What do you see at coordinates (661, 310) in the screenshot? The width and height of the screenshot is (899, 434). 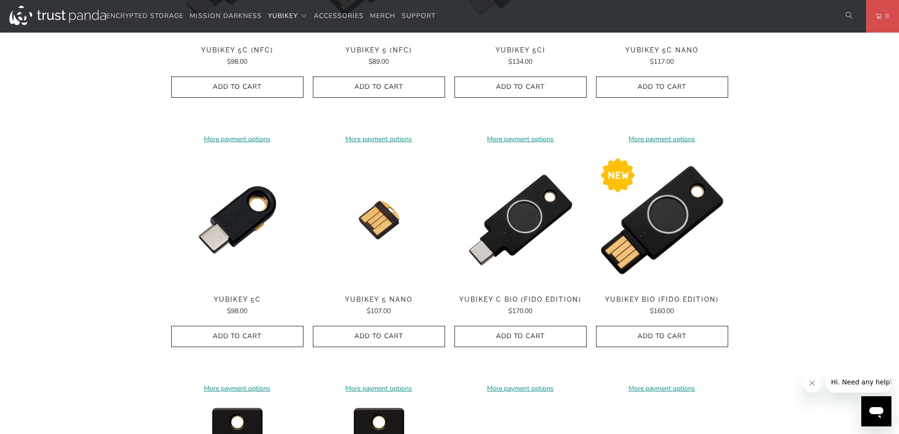 I see `span: $160.00` at bounding box center [661, 310].